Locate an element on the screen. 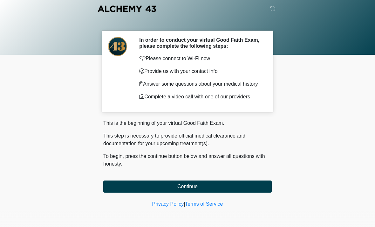 The image size is (375, 227). button: Continue is located at coordinates (188, 186).